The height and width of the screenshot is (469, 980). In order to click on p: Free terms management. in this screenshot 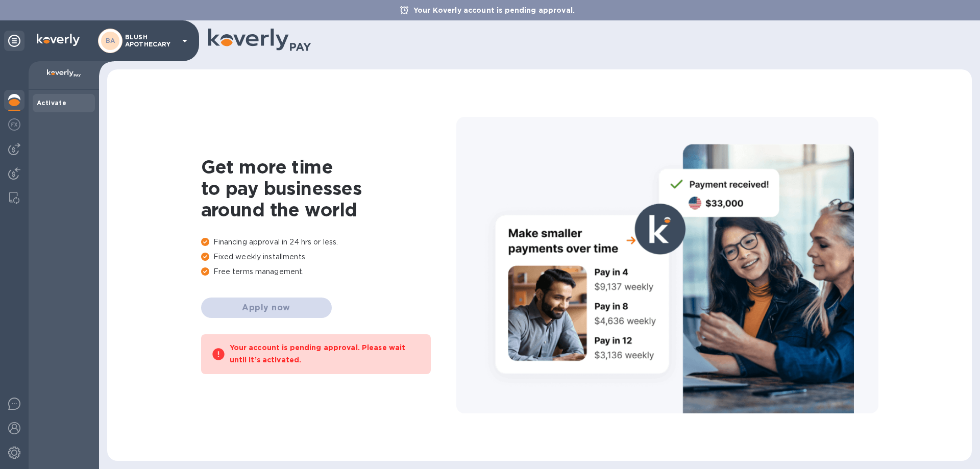, I will do `click(329, 271)`.